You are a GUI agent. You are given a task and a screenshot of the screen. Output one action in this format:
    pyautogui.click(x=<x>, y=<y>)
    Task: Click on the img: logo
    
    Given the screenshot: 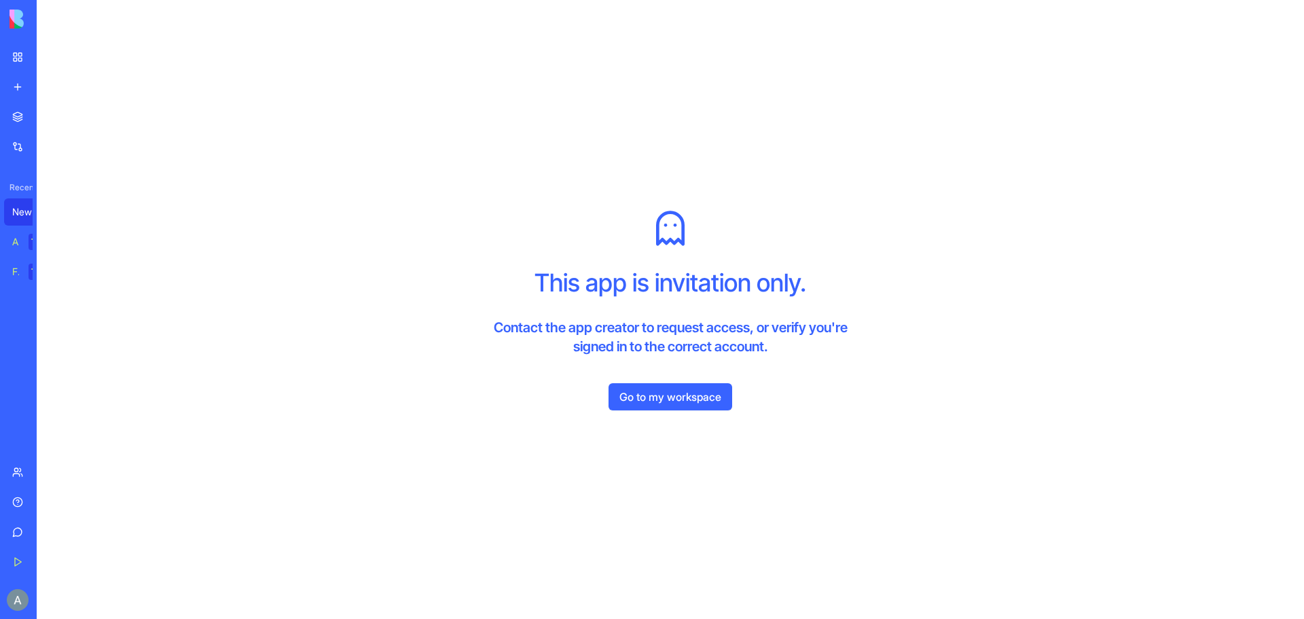 What is the action you would take?
    pyautogui.click(x=52, y=19)
    